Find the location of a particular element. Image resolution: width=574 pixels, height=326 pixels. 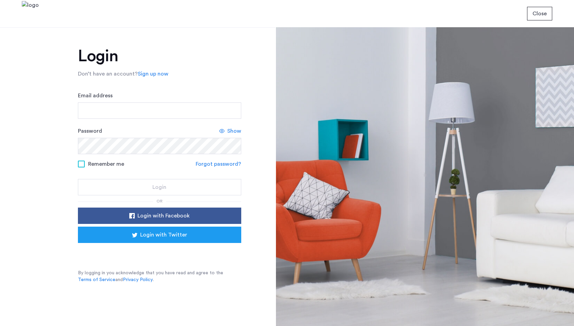

span: Show is located at coordinates (234, 131).